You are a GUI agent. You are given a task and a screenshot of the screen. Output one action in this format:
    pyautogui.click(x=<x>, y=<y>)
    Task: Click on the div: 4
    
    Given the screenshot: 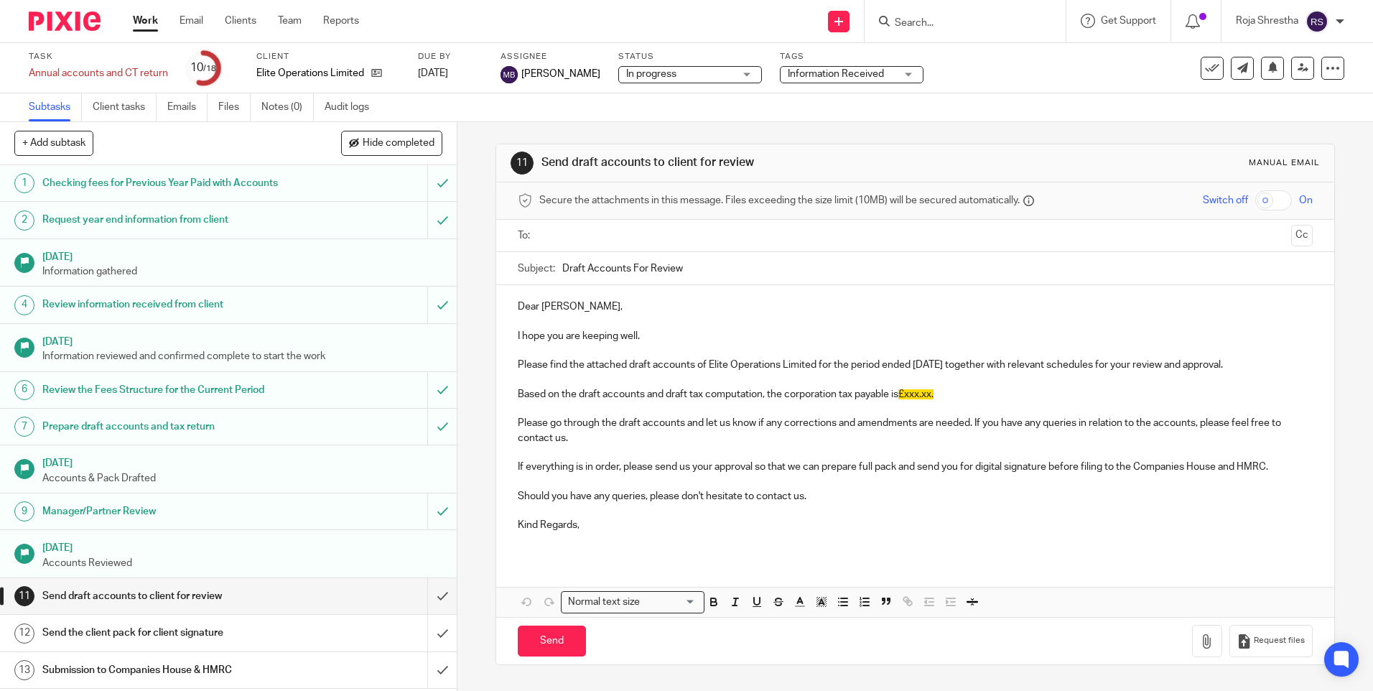 What is the action you would take?
    pyautogui.click(x=24, y=305)
    